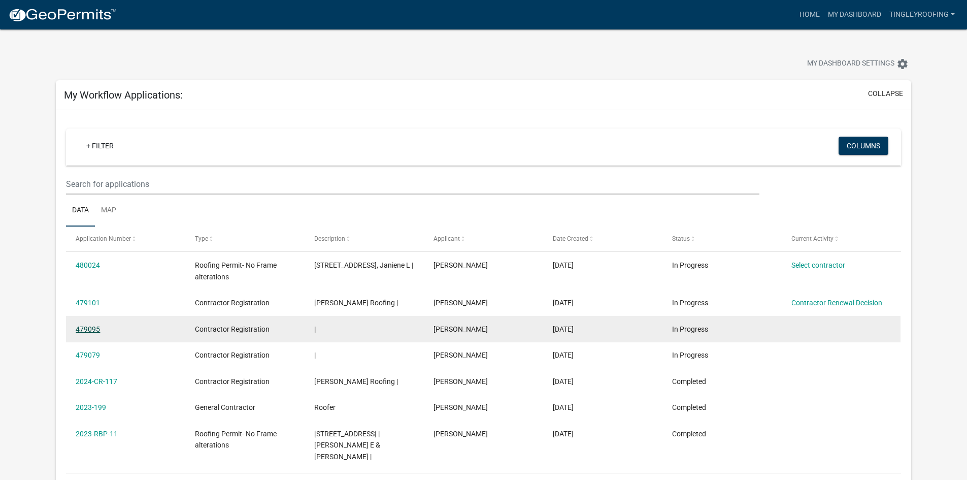 The image size is (967, 480). Describe the element at coordinates (922, 15) in the screenshot. I see `a: tingleyroofing` at that location.